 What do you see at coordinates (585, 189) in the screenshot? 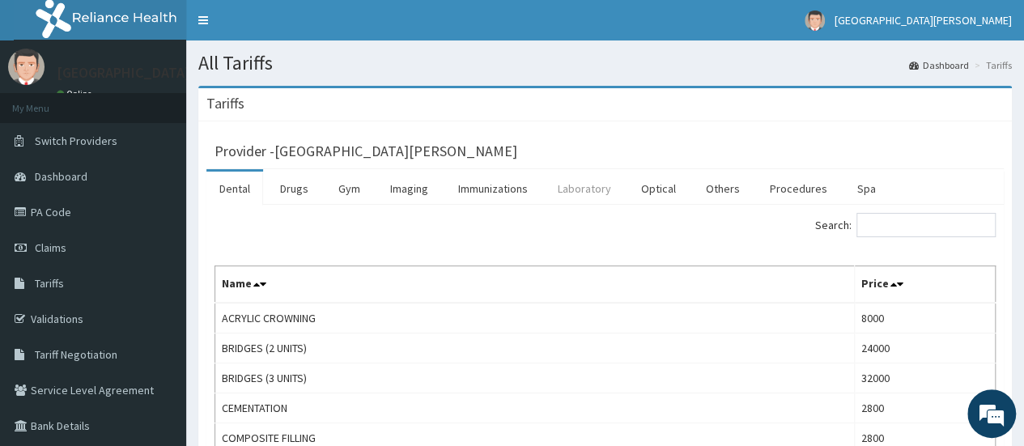
I see `a: Laboratory` at bounding box center [585, 189].